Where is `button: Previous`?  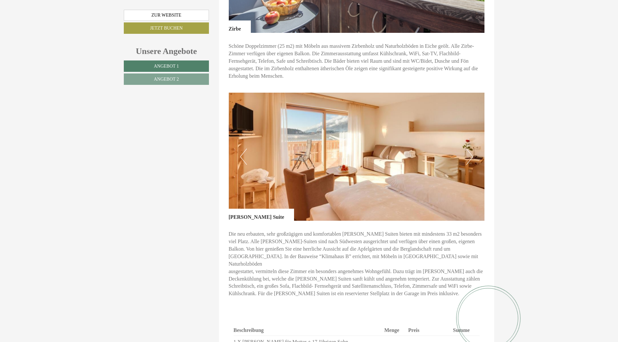 button: Previous is located at coordinates (243, 157).